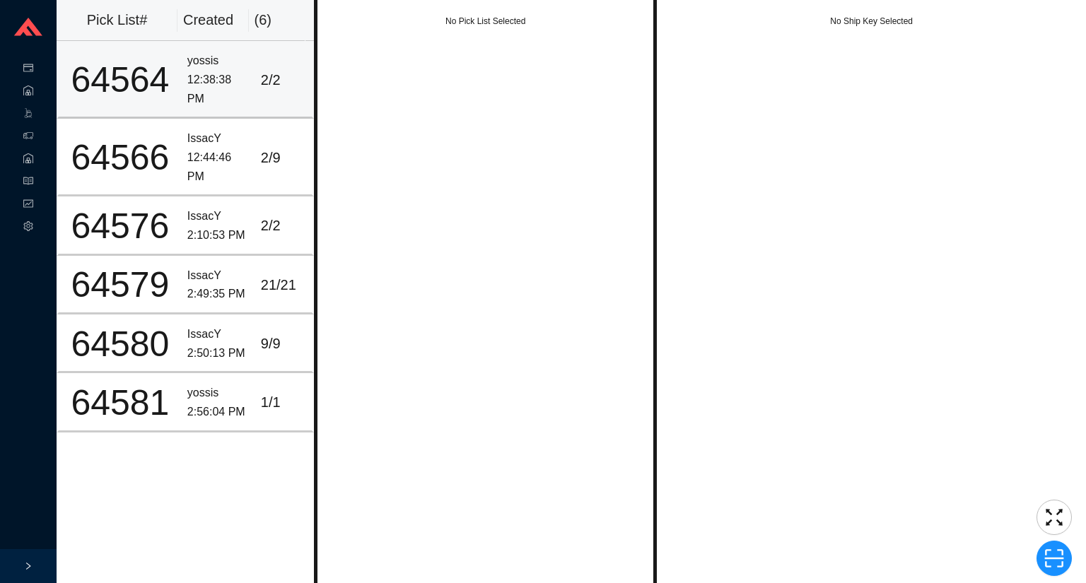  What do you see at coordinates (28, 182) in the screenshot?
I see `span: read` at bounding box center [28, 182].